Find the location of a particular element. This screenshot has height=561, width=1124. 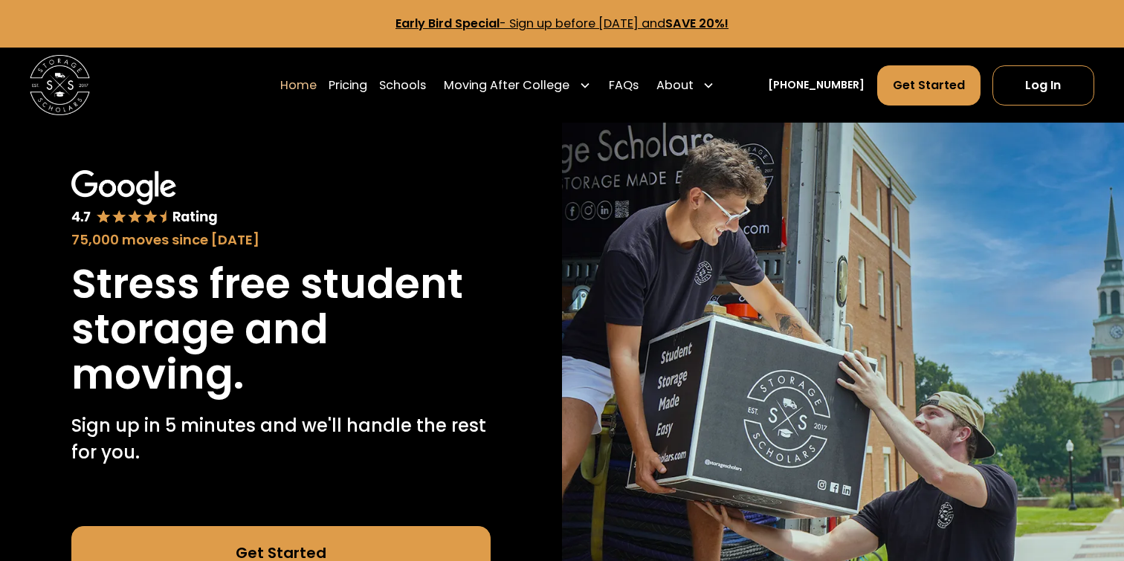

a: home is located at coordinates (59, 85).